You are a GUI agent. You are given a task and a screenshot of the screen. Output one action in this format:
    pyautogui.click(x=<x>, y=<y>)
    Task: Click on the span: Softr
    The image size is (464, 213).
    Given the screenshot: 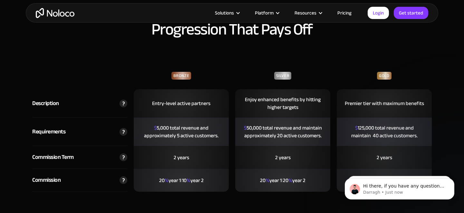 What is the action you would take?
    pyautogui.click(x=209, y=180)
    